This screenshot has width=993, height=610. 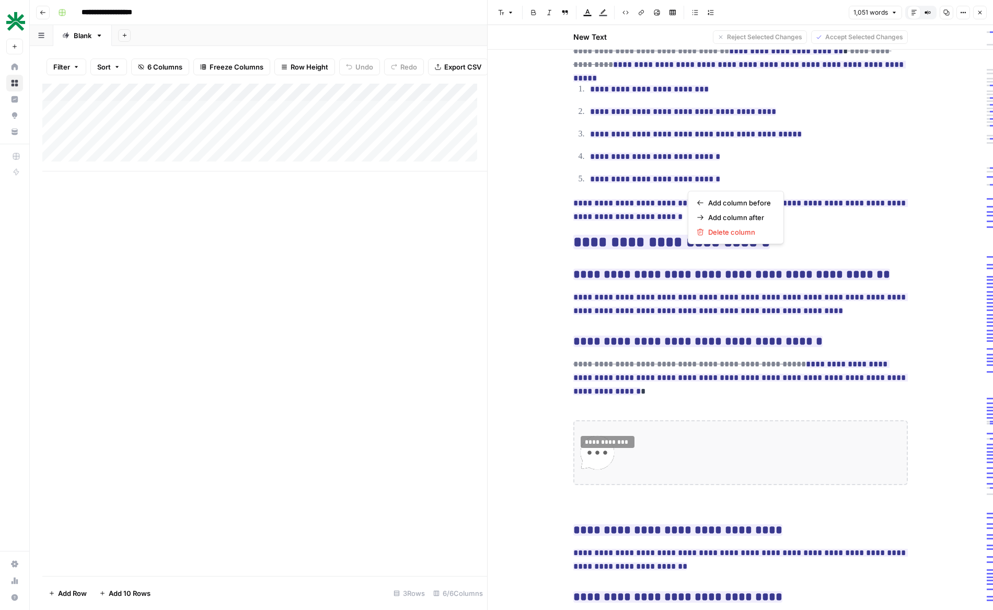 What do you see at coordinates (409, 67) in the screenshot?
I see `span: Redo` at bounding box center [409, 67].